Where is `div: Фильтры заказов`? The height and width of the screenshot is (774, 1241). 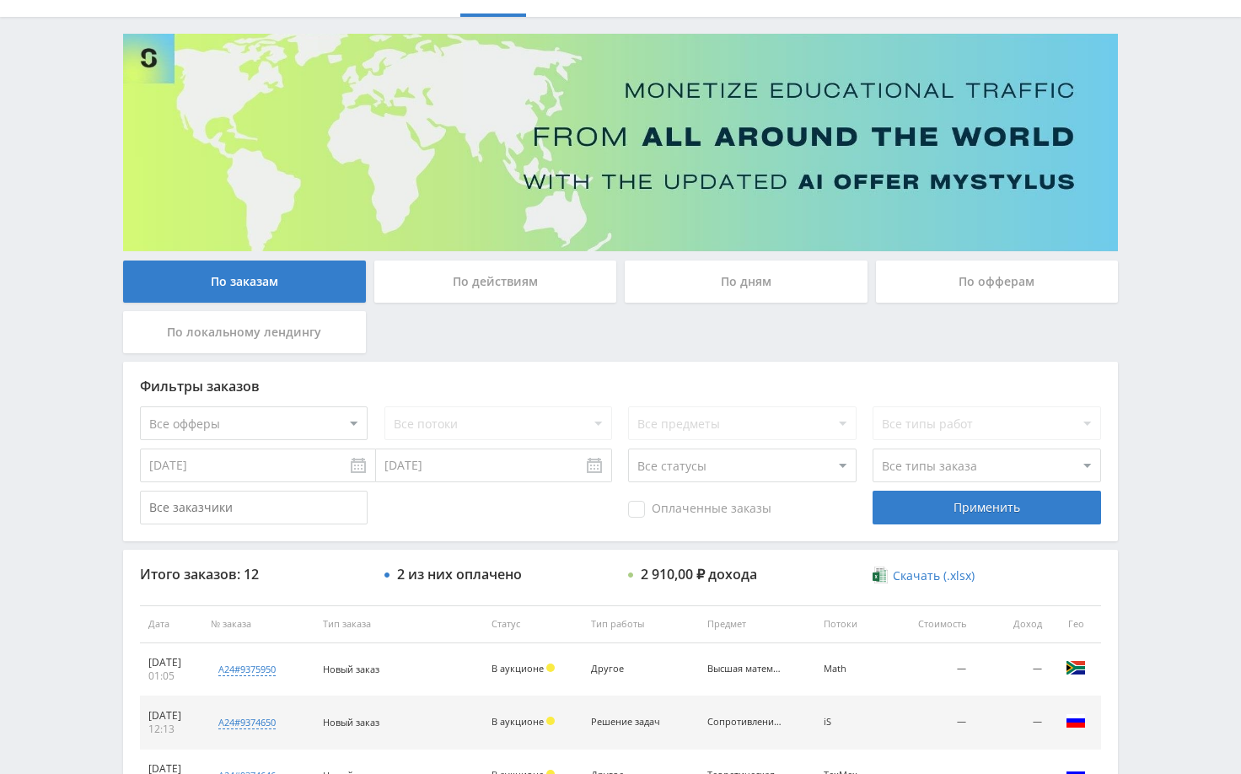 div: Фильтры заказов is located at coordinates (620, 386).